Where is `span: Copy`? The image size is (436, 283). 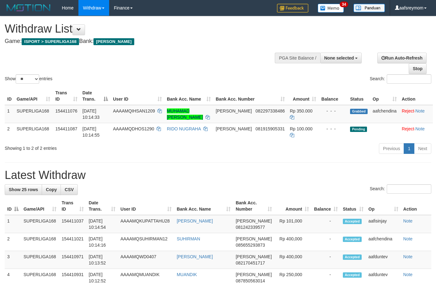 span: Copy is located at coordinates (51, 190).